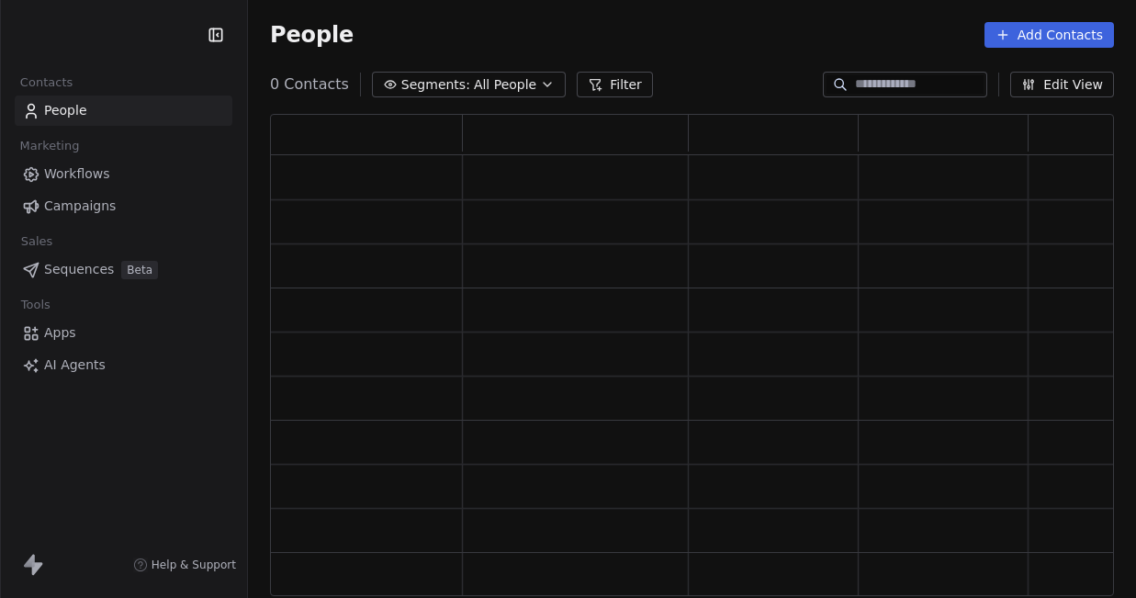 Image resolution: width=1136 pixels, height=598 pixels. Describe the element at coordinates (35, 305) in the screenshot. I see `span: Tools` at that location.